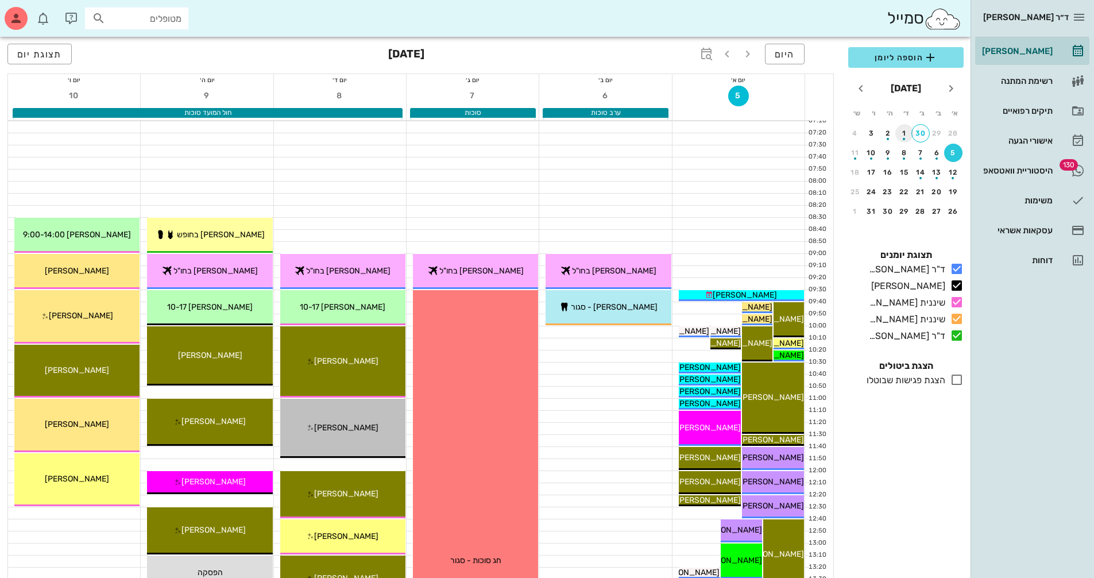 The image size is (1094, 578). Describe the element at coordinates (817, 253) in the screenshot. I see `div: 09:00` at that location.